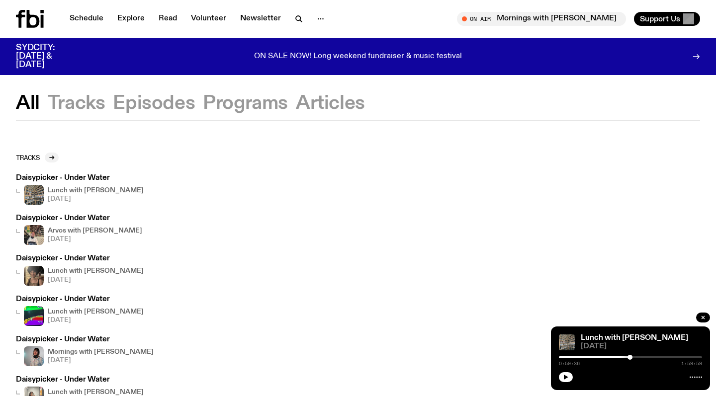 Image resolution: width=716 pixels, height=396 pixels. Describe the element at coordinates (168, 19) in the screenshot. I see `a: Read` at that location.